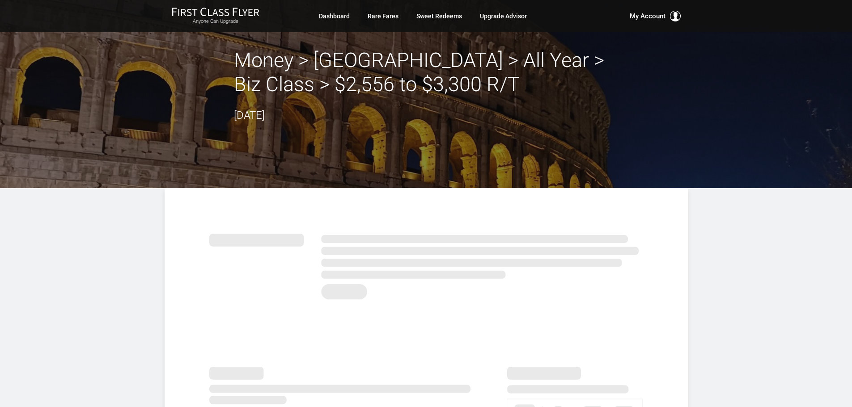 Image resolution: width=852 pixels, height=407 pixels. What do you see at coordinates (655, 16) in the screenshot?
I see `button: My Account` at bounding box center [655, 16].